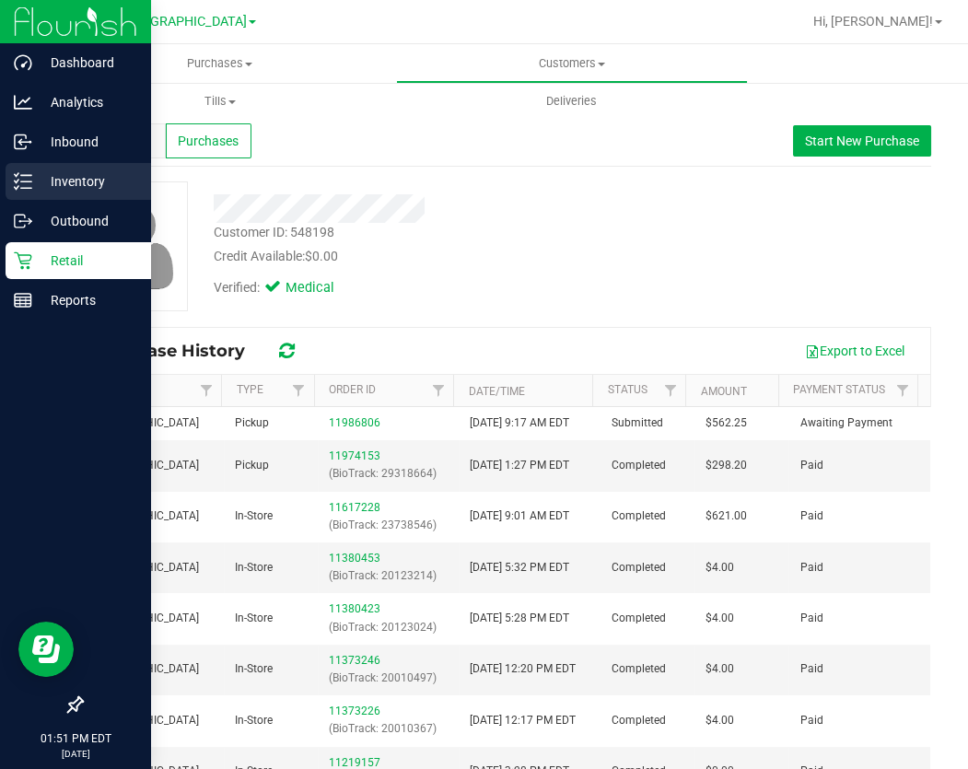 Image resolution: width=968 pixels, height=769 pixels. Describe the element at coordinates (23, 181) in the screenshot. I see `inline-svg: Inventory` at that location.